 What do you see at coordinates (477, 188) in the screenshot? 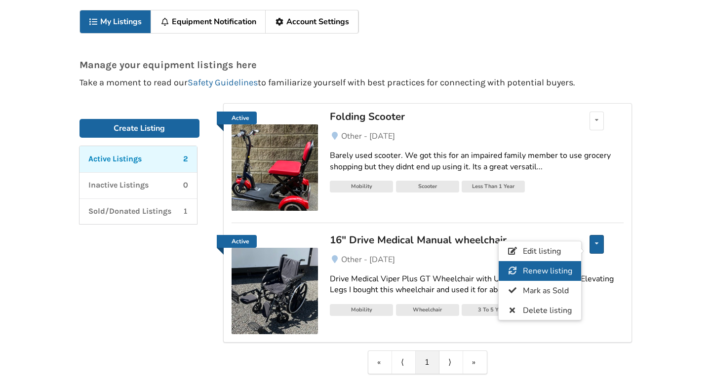
I see `a: MobilityScooterLess Than 1 Year` at bounding box center [477, 188].